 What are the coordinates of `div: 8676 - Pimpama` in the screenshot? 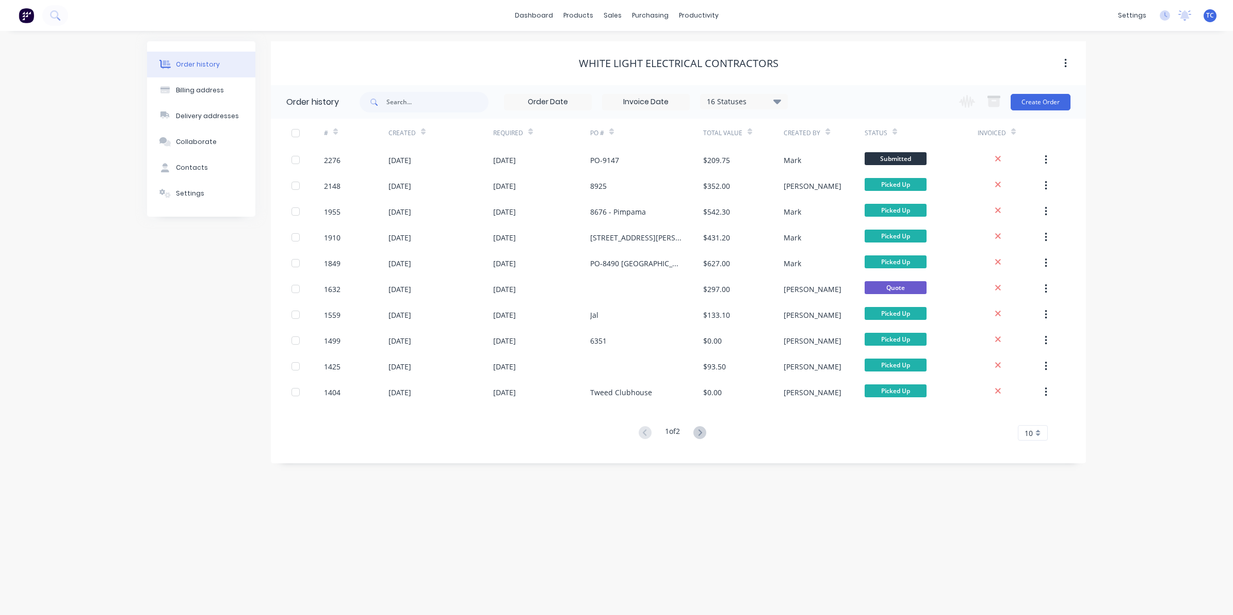 It's located at (618, 212).